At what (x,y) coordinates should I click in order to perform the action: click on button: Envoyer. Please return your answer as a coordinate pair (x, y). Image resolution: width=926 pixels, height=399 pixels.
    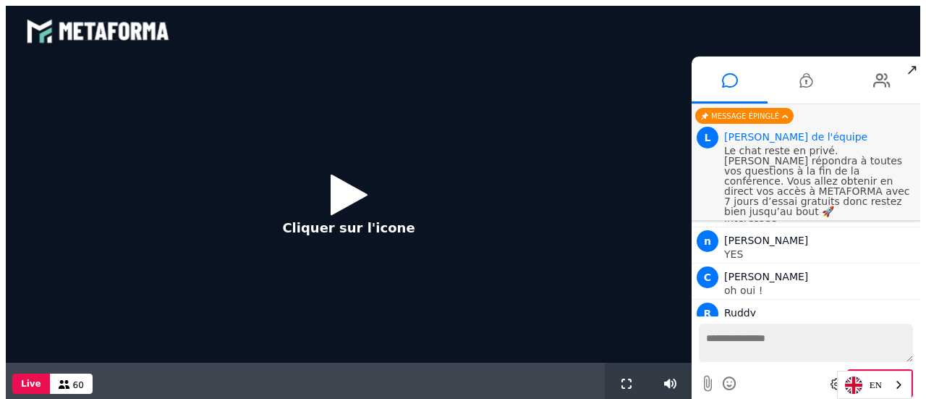
    Looking at the image, I should click on (874, 377).